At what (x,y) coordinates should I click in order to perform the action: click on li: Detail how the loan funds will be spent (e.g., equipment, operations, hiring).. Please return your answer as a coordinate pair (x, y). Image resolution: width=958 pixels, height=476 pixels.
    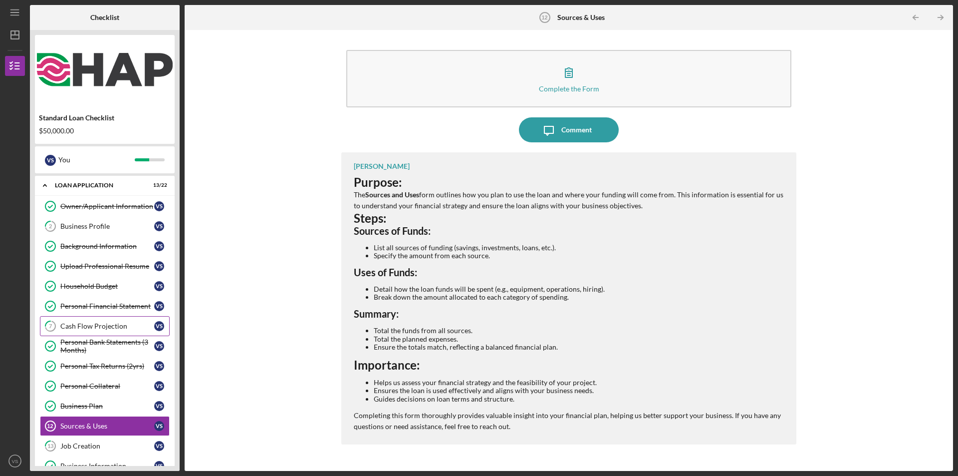
    Looking at the image, I should click on (580, 289).